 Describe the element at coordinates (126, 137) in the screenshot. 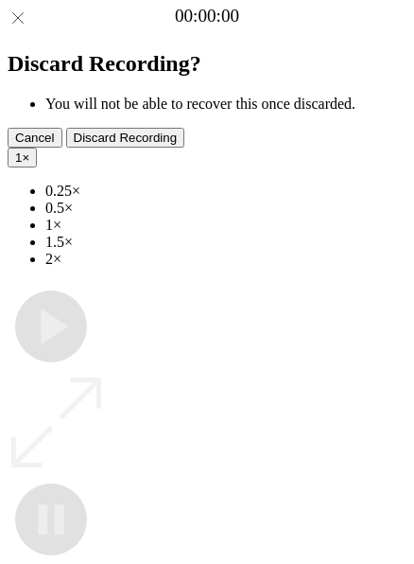

I see `button: Discard Recording` at that location.